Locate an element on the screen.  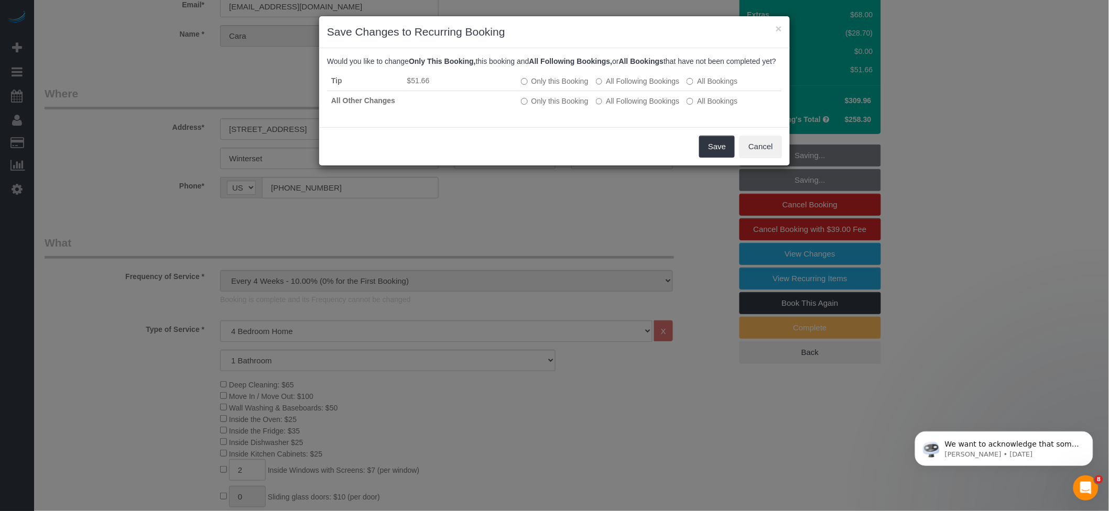
button: Save is located at coordinates (717, 147).